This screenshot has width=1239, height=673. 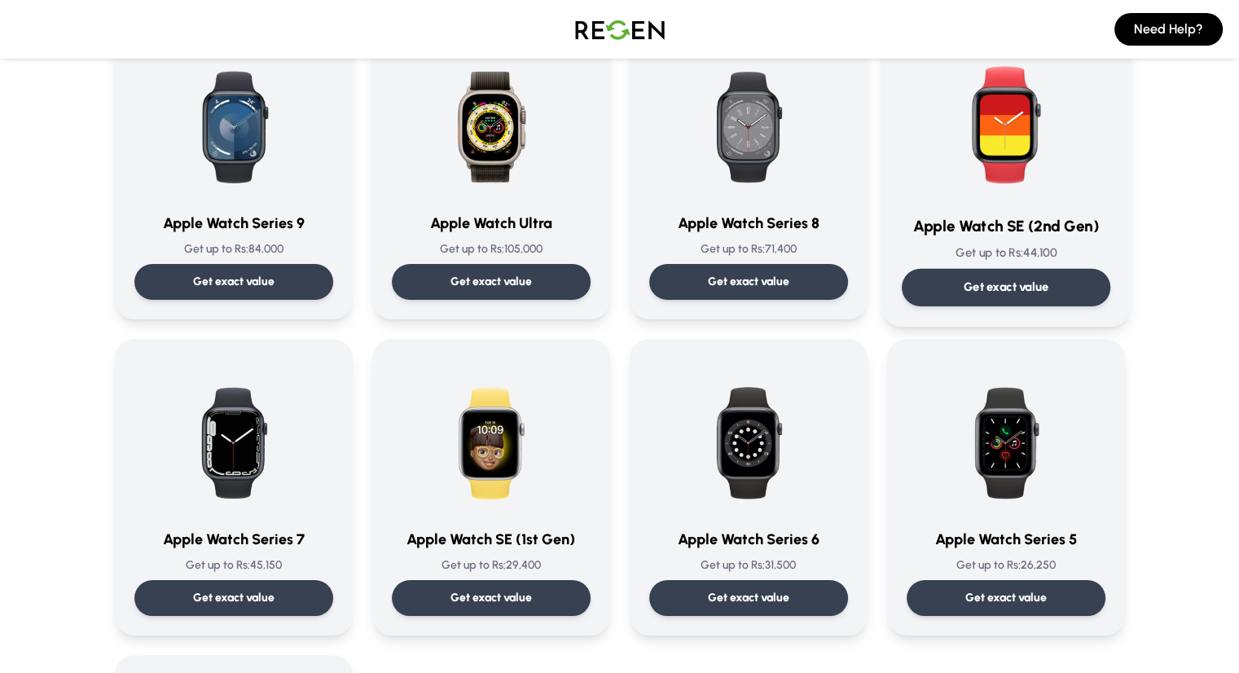 I want to click on p: Get up to Rs: 45,150, so click(x=234, y=565).